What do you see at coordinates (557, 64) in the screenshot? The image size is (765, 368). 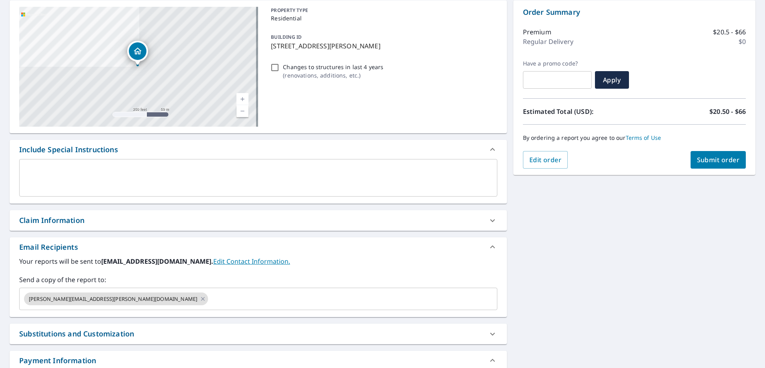 I see `label: Have a promo code?` at bounding box center [557, 64].